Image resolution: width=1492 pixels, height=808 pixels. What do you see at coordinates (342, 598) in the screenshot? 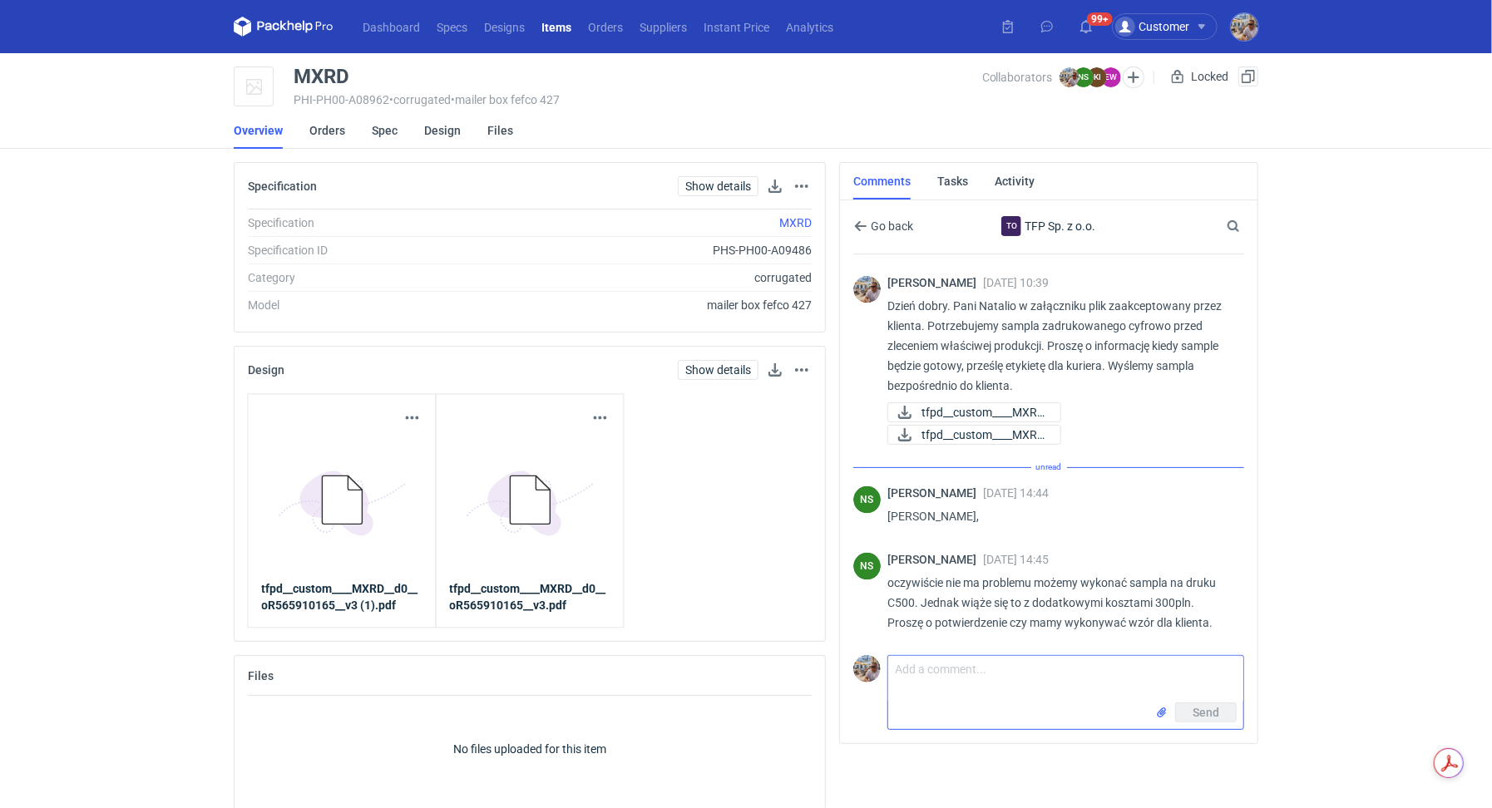
I see `a: tfpd__custom____MXRD__d0__oR565910165__v3 (1).pdf` at bounding box center [342, 598].